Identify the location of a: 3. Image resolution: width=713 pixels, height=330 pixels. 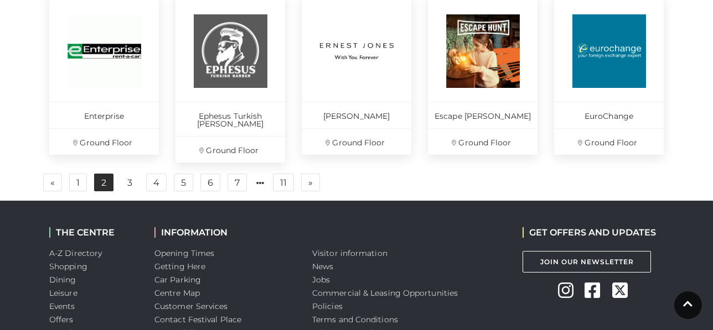
(130, 183).